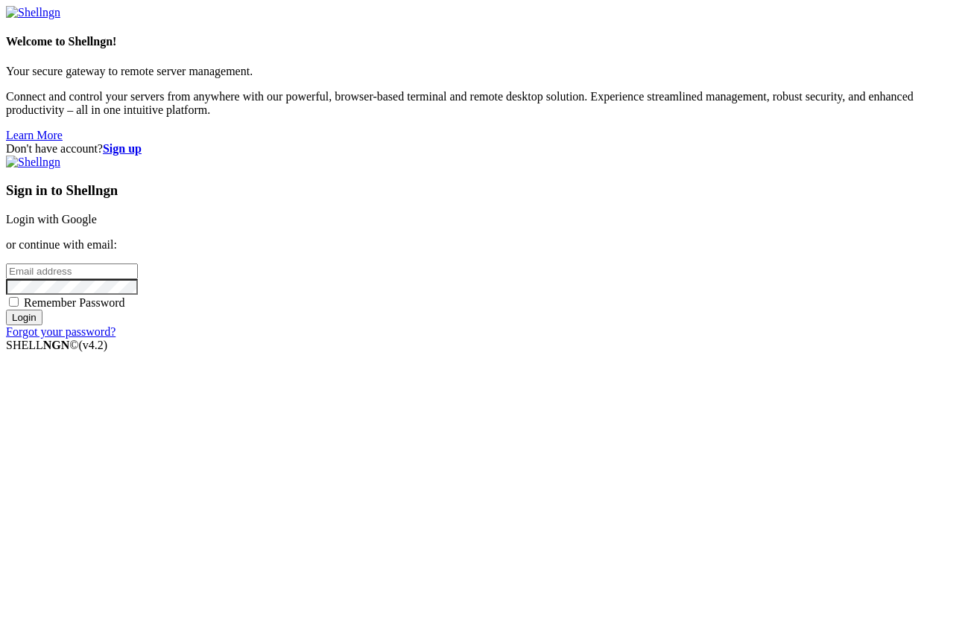 The height and width of the screenshot is (623, 968). I want to click on a: Learn More, so click(34, 135).